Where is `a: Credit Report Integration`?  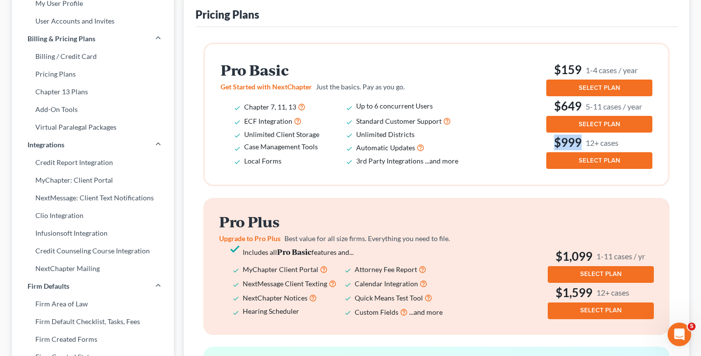 a: Credit Report Integration is located at coordinates (93, 163).